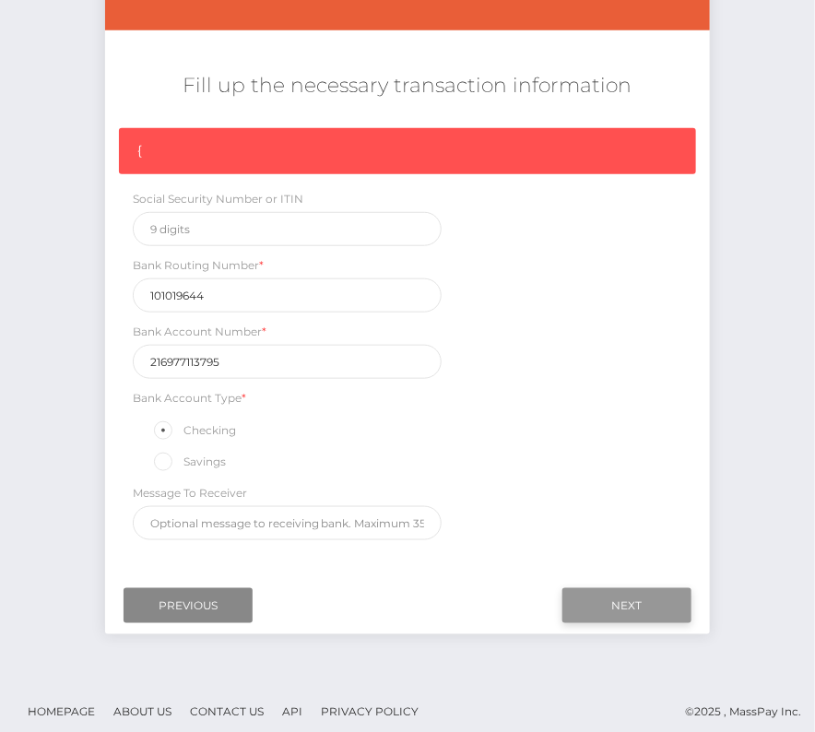  What do you see at coordinates (188, 462) in the screenshot?
I see `label: Savings` at bounding box center [188, 462].